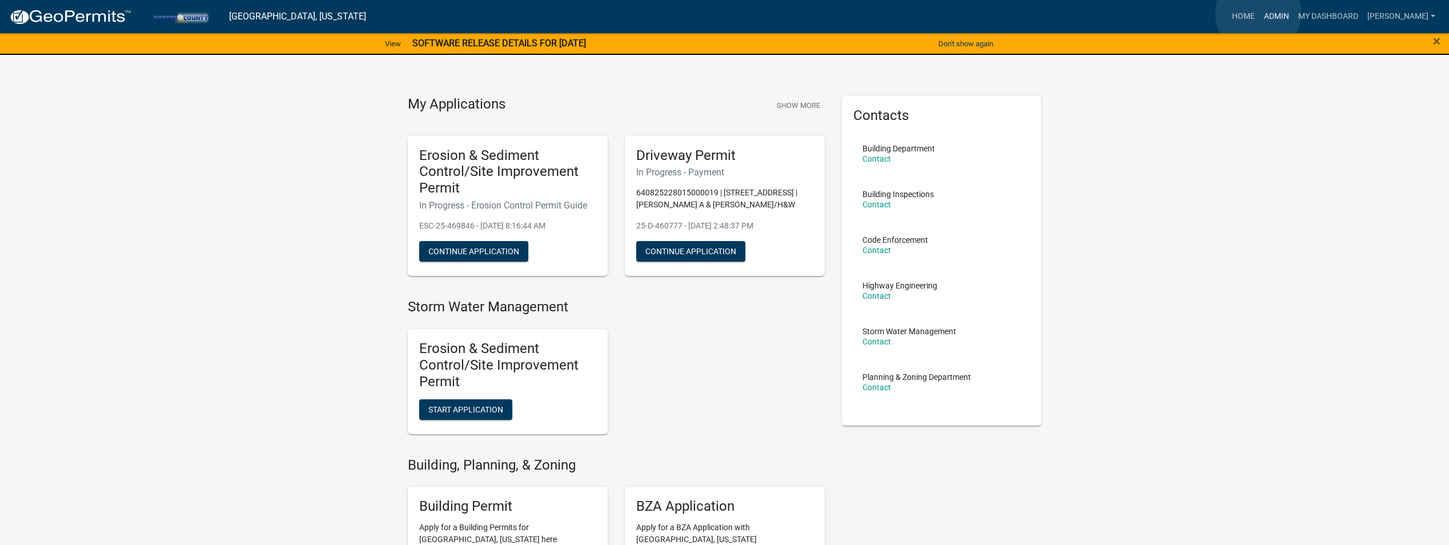 This screenshot has height=545, width=1449. Describe the element at coordinates (616, 307) in the screenshot. I see `h4: Storm Water Management` at that location.